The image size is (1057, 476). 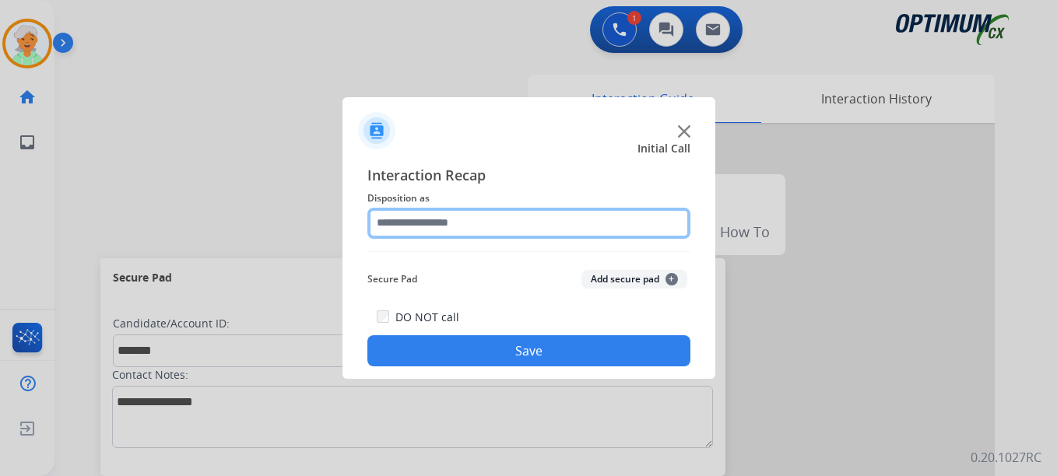 What do you see at coordinates (528, 177) in the screenshot?
I see `span: Interaction Recap` at bounding box center [528, 177].